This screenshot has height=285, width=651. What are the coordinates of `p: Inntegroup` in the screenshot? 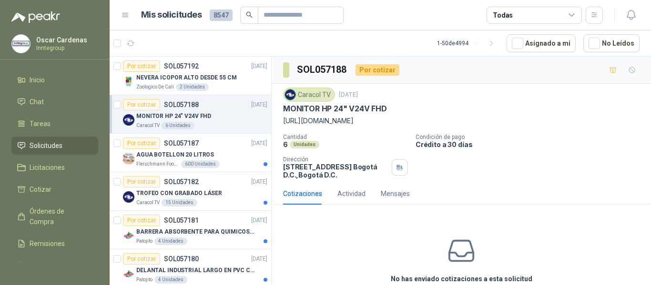 It's located at (66, 48).